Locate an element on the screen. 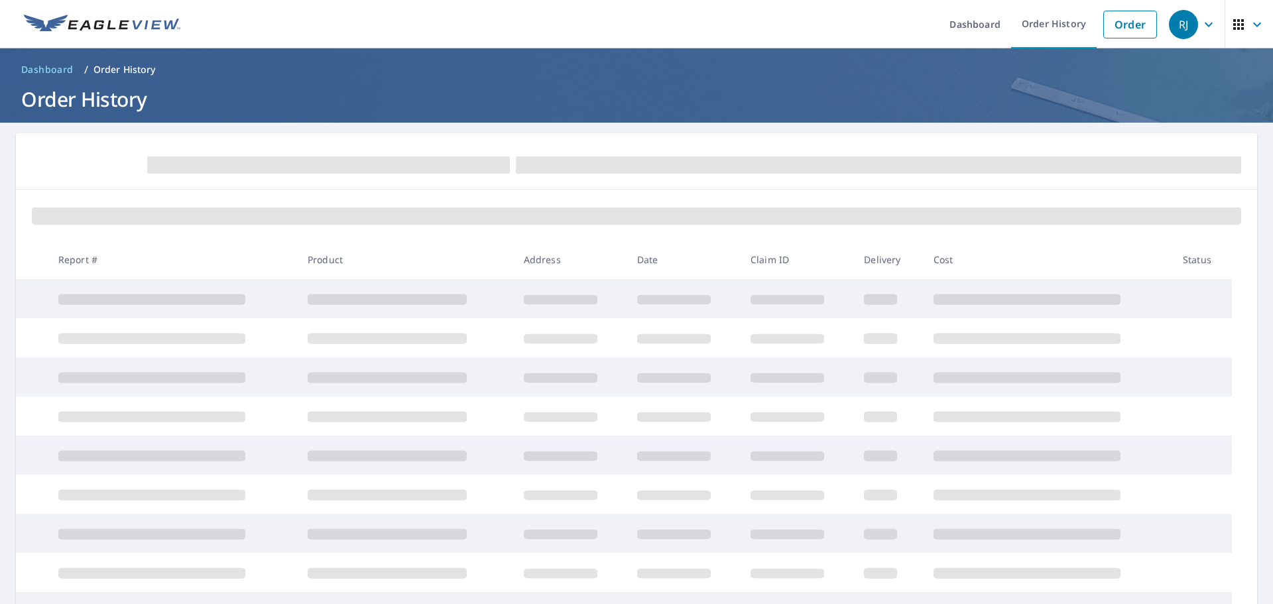 The image size is (1273, 604). p: Order History is located at coordinates (125, 70).